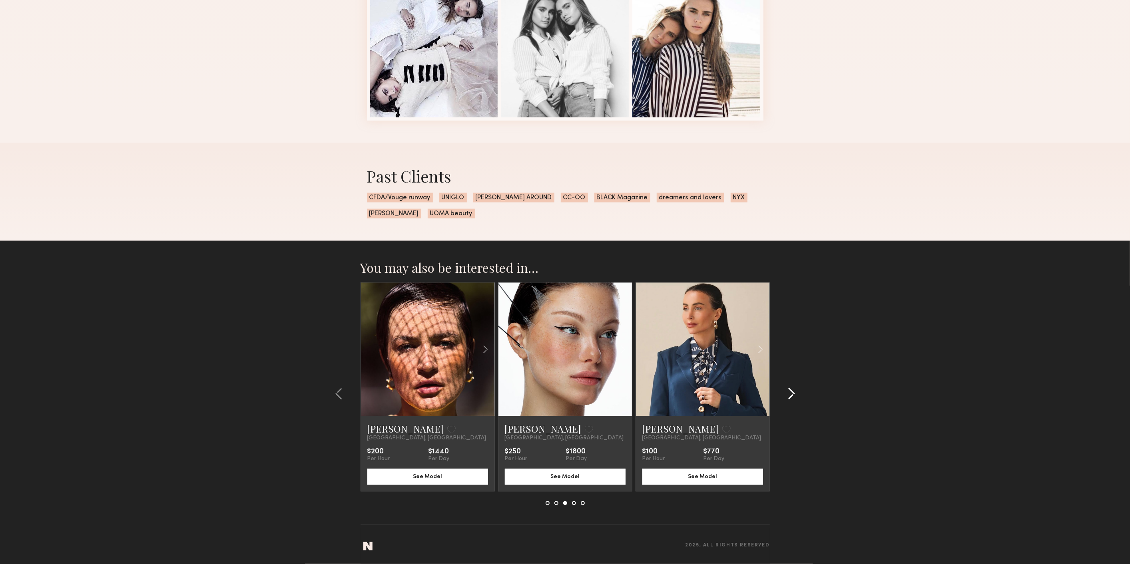 This screenshot has width=1130, height=564. Describe the element at coordinates (453, 198) in the screenshot. I see `span: UNIGLO` at that location.